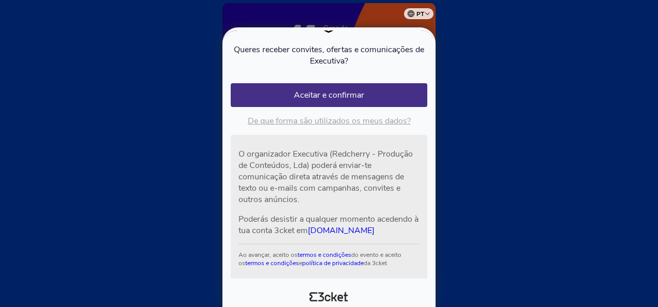 This screenshot has width=658, height=307. Describe the element at coordinates (329, 259) in the screenshot. I see `p: Ao avançar, aceito os do evento e aceito os e da 3cket` at that location.